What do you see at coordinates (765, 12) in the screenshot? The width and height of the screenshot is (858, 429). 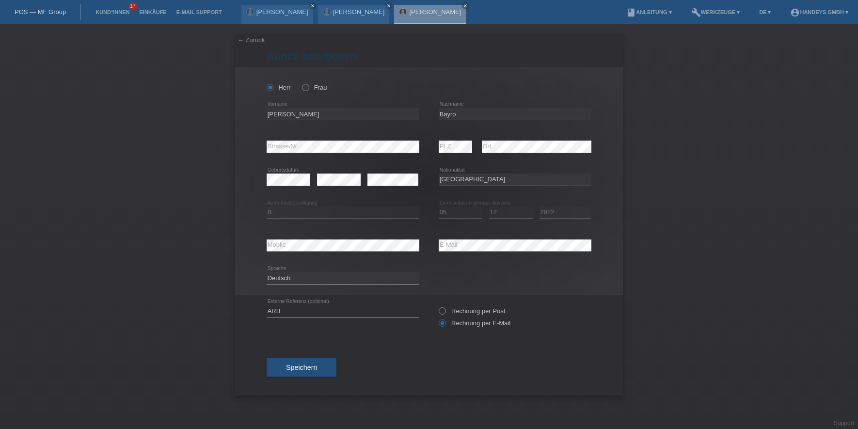 I see `a: DE ▾` at bounding box center [765, 12].